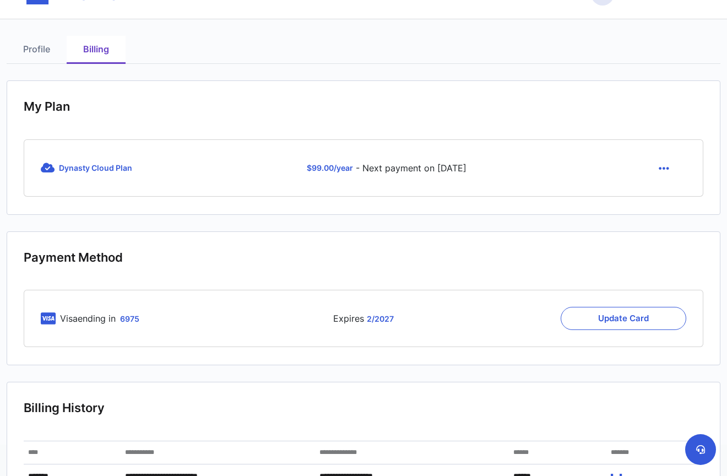 The height and width of the screenshot is (476, 727). What do you see at coordinates (95, 167) in the screenshot?
I see `span: Dynasty Cloud Plan` at bounding box center [95, 167].